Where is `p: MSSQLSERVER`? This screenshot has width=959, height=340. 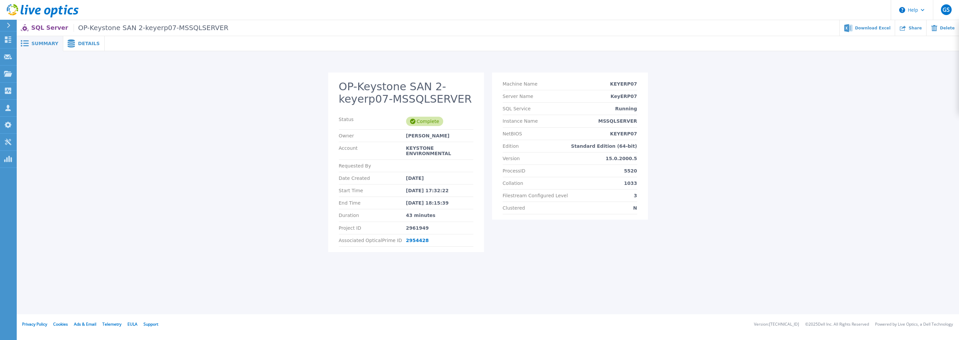 p: MSSQLSERVER is located at coordinates (618, 121).